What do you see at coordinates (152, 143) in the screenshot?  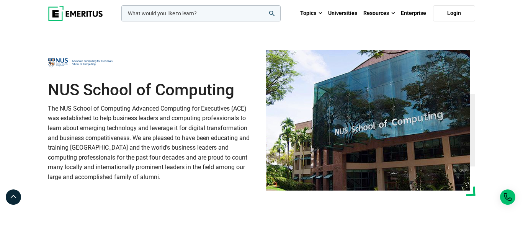 I see `p: The NUS School of Computing Advanced Computing for Executives (ACE) was established to help busin...` at bounding box center [152, 143].